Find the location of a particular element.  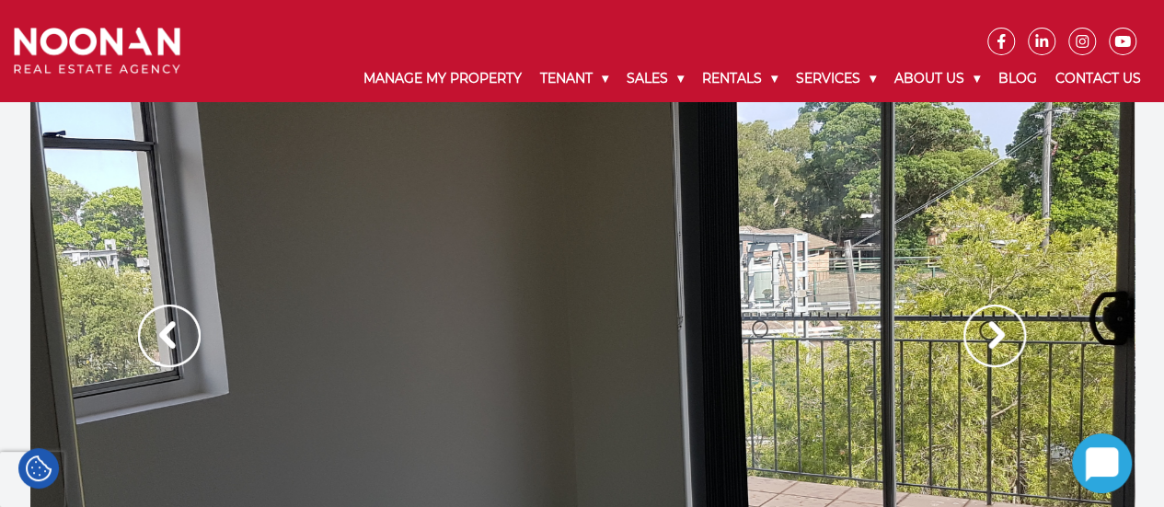

a: Tenant is located at coordinates (574, 78).